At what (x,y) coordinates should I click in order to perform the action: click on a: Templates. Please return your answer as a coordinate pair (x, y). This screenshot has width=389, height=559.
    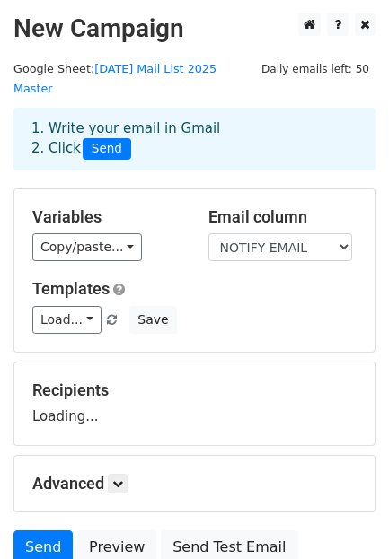
    Looking at the image, I should click on (71, 288).